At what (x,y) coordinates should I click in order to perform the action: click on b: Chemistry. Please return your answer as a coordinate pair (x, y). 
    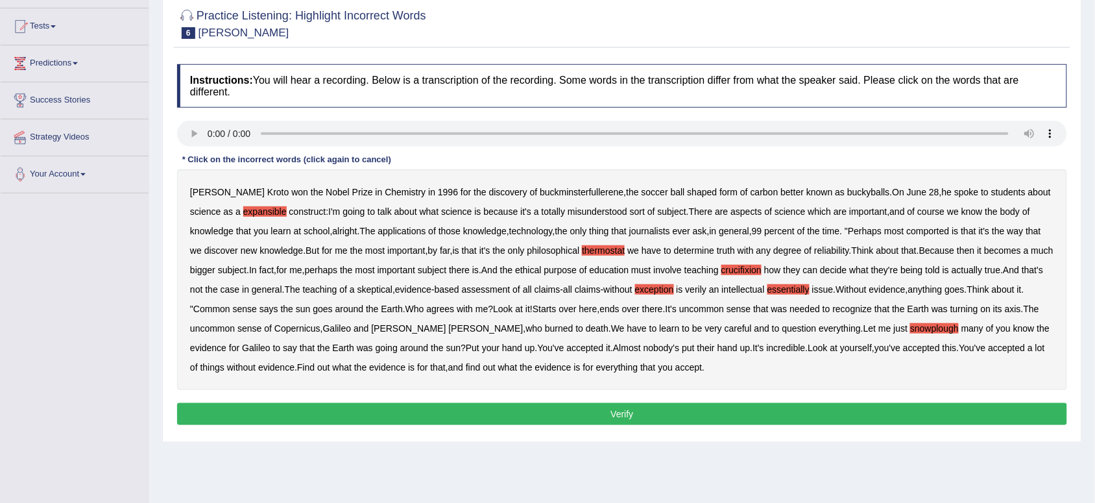
    Looking at the image, I should click on (405, 192).